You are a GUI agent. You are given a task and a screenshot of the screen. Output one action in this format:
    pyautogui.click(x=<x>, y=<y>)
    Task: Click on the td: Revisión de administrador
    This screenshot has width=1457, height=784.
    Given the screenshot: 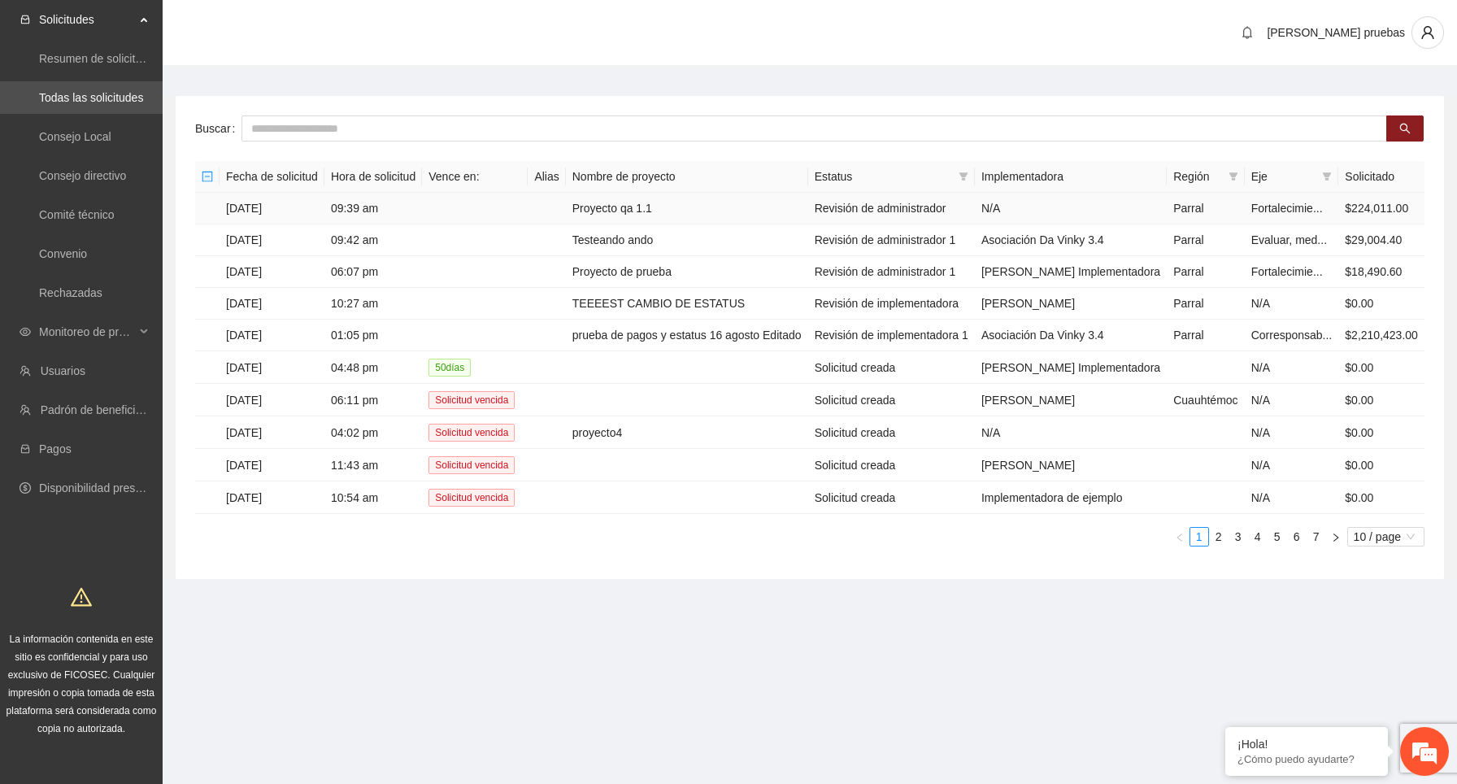 What is the action you would take?
    pyautogui.click(x=891, y=208)
    